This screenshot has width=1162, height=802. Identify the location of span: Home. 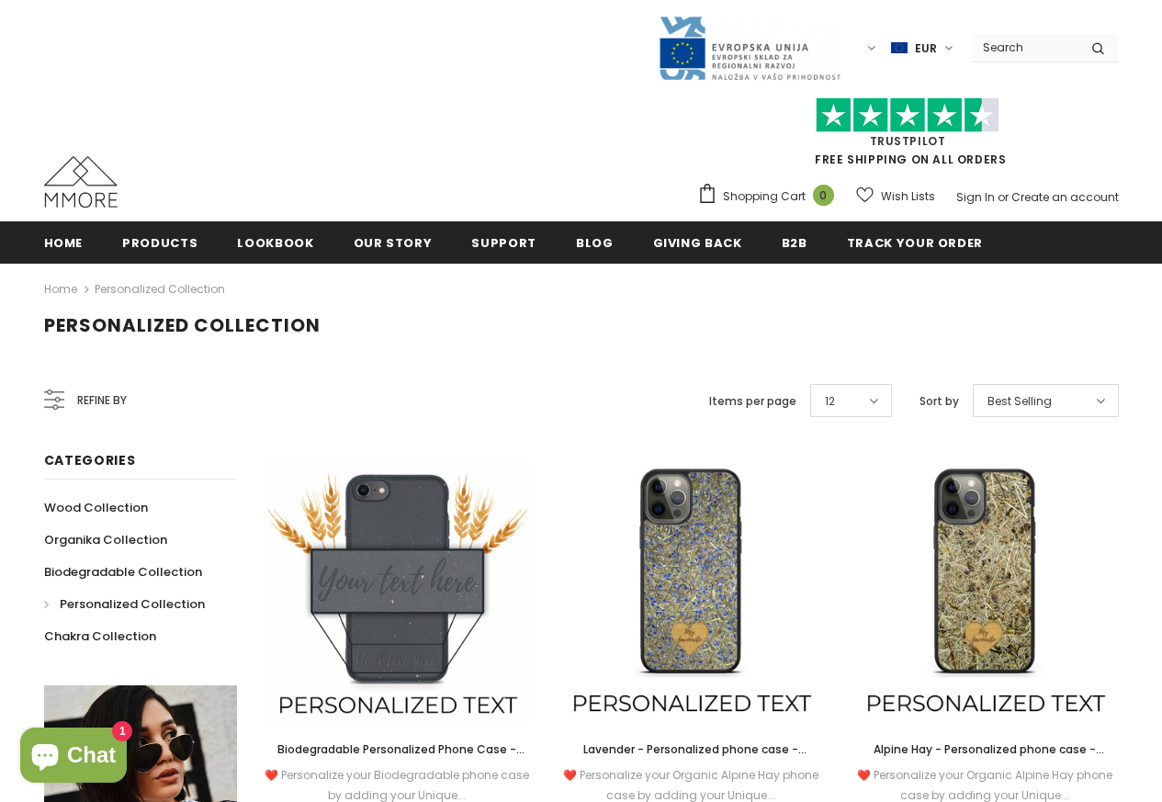
(63, 243).